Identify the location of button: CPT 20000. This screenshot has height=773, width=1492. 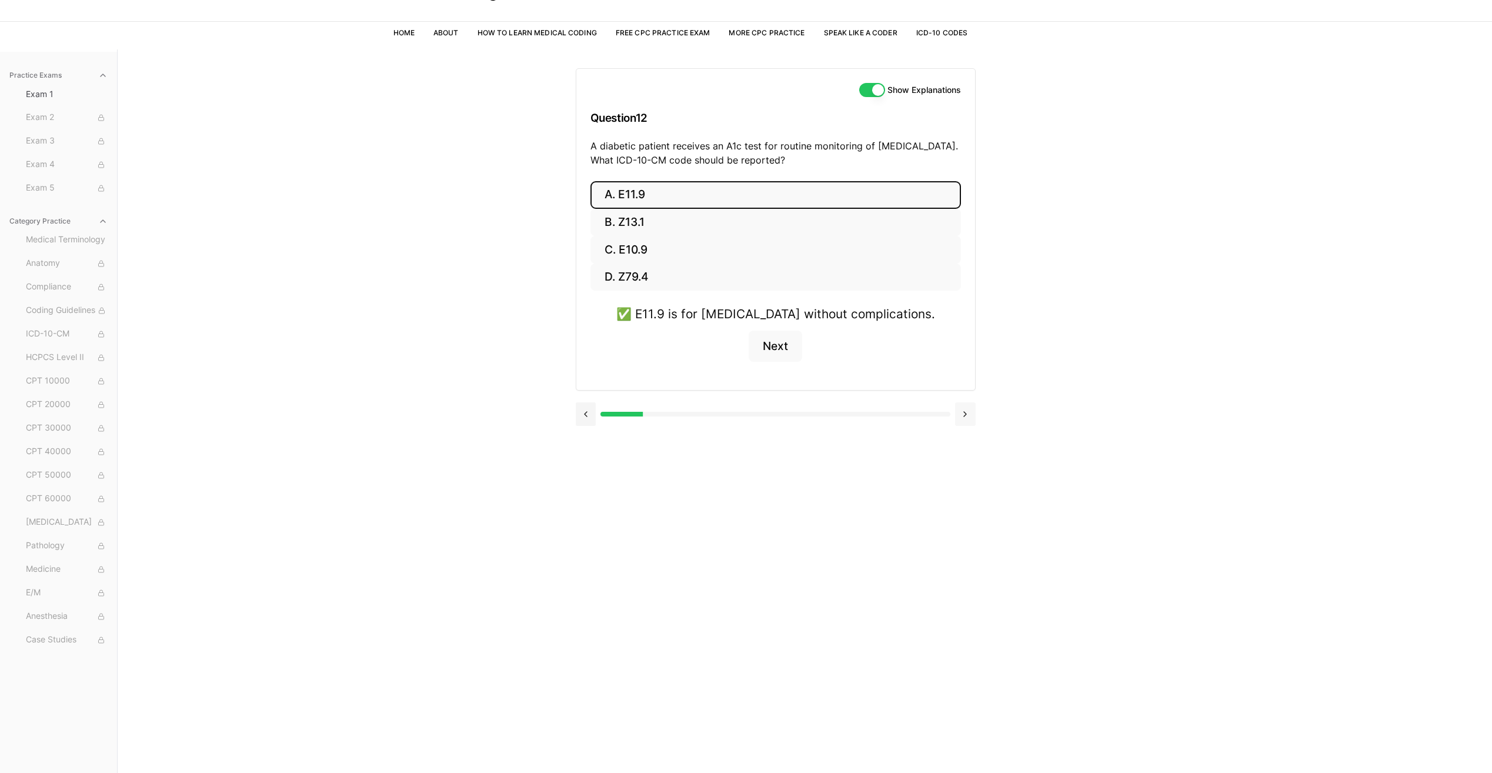
(66, 405).